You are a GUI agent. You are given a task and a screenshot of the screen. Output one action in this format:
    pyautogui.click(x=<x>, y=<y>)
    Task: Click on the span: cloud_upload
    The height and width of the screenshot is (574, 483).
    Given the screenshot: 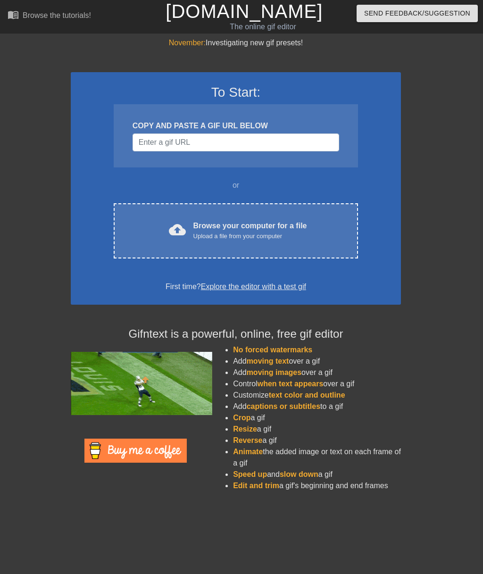 What is the action you would take?
    pyautogui.click(x=177, y=230)
    